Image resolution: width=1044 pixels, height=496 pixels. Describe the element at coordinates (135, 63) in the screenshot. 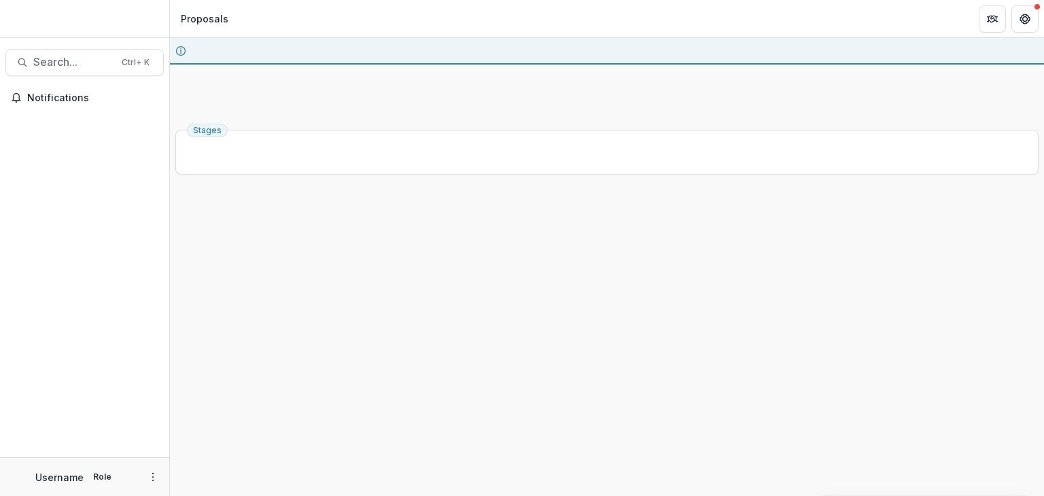

I see `div: Ctrl + K` at that location.